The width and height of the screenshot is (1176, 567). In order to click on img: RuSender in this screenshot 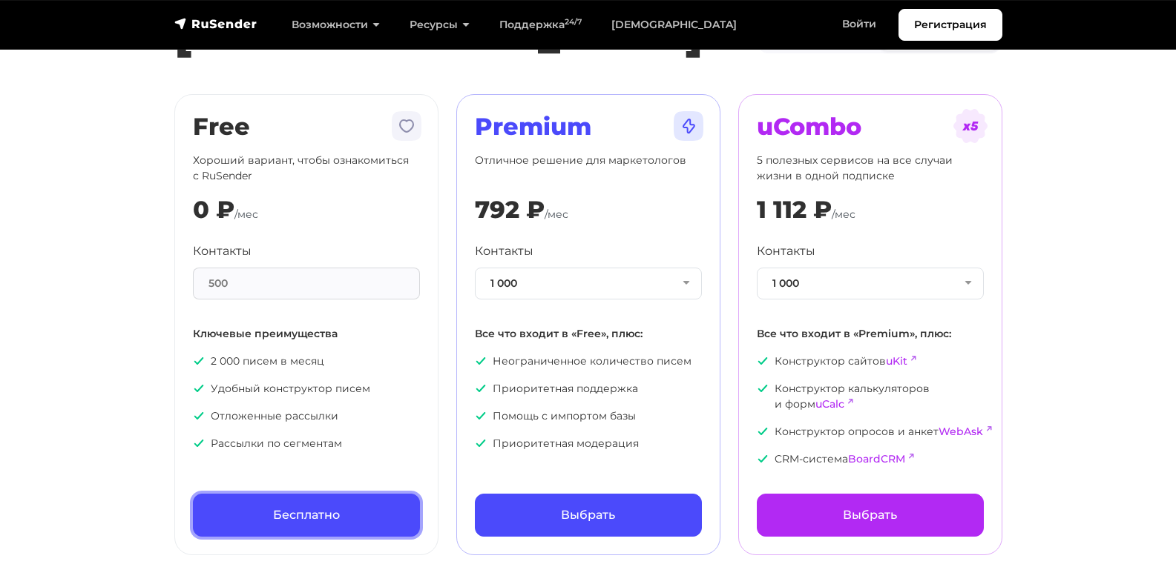, I will do `click(216, 24)`.